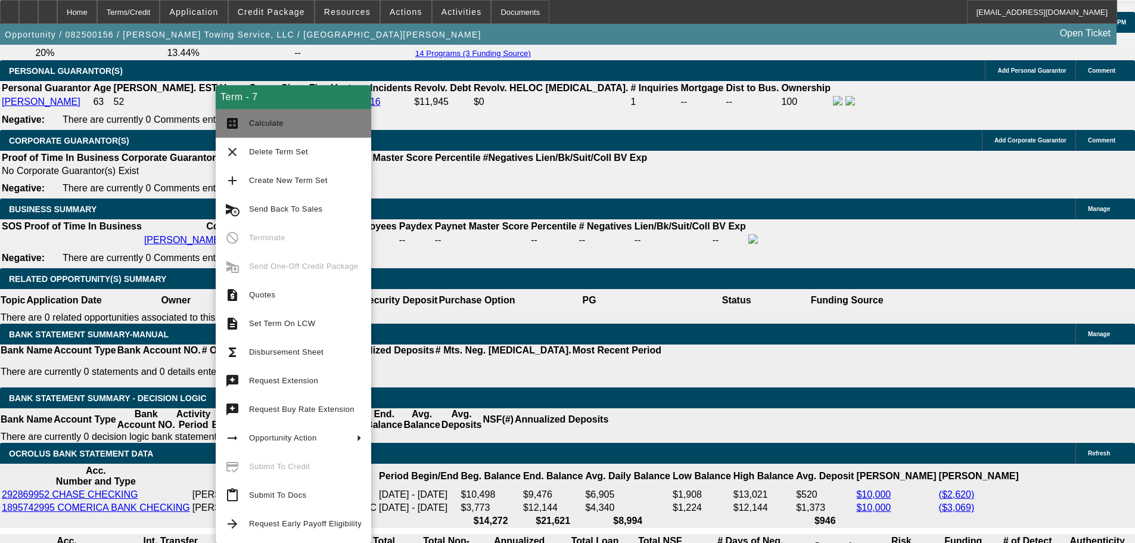  What do you see at coordinates (627, 494) in the screenshot?
I see `td: $6,905` at bounding box center [627, 494].